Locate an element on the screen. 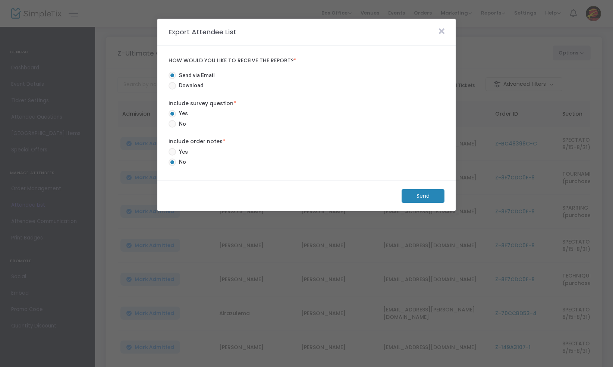  m-panel-header: Export Attendee List is located at coordinates (307, 32).